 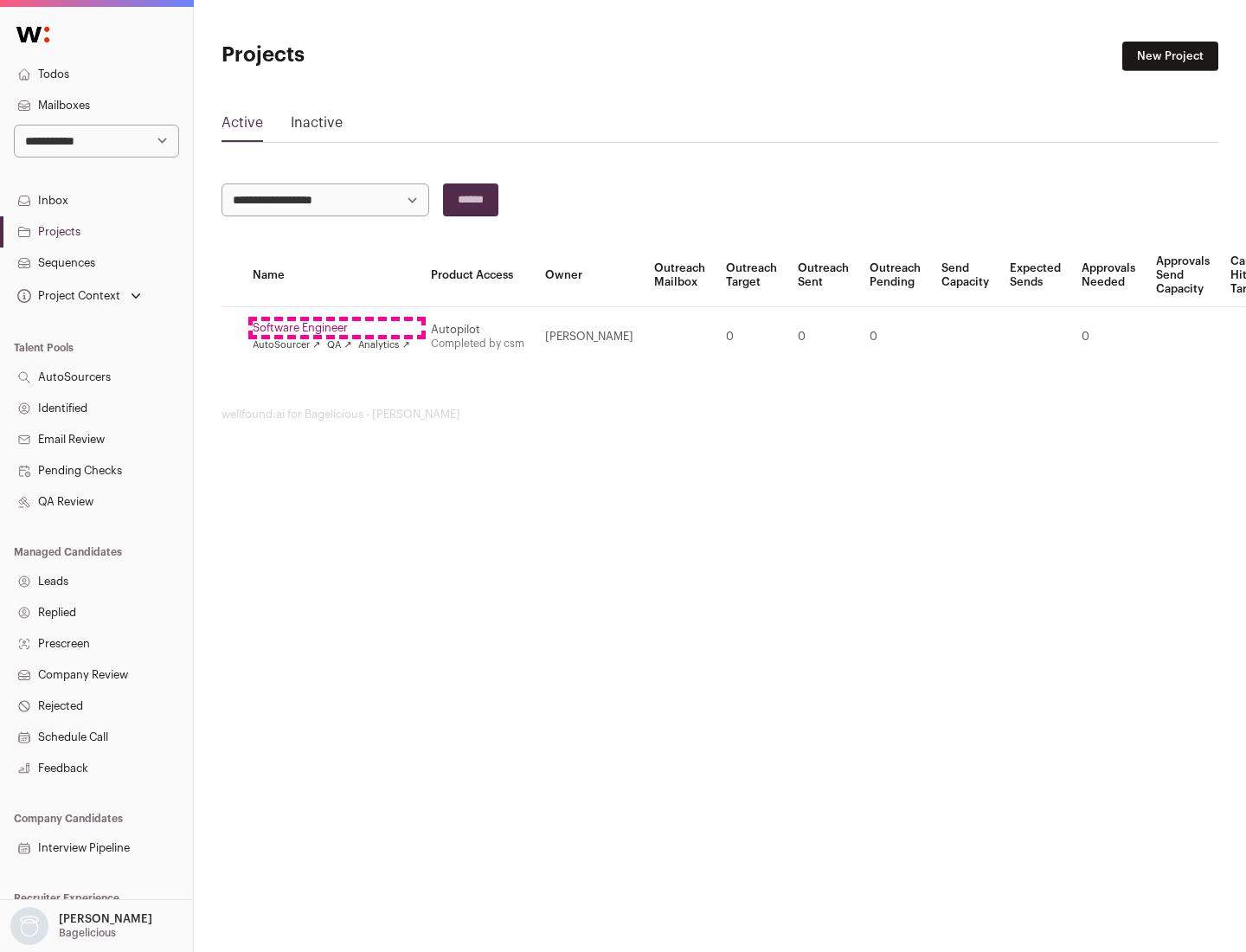 What do you see at coordinates (387, 55) in the screenshot?
I see `h1: Projects` at bounding box center [387, 55].